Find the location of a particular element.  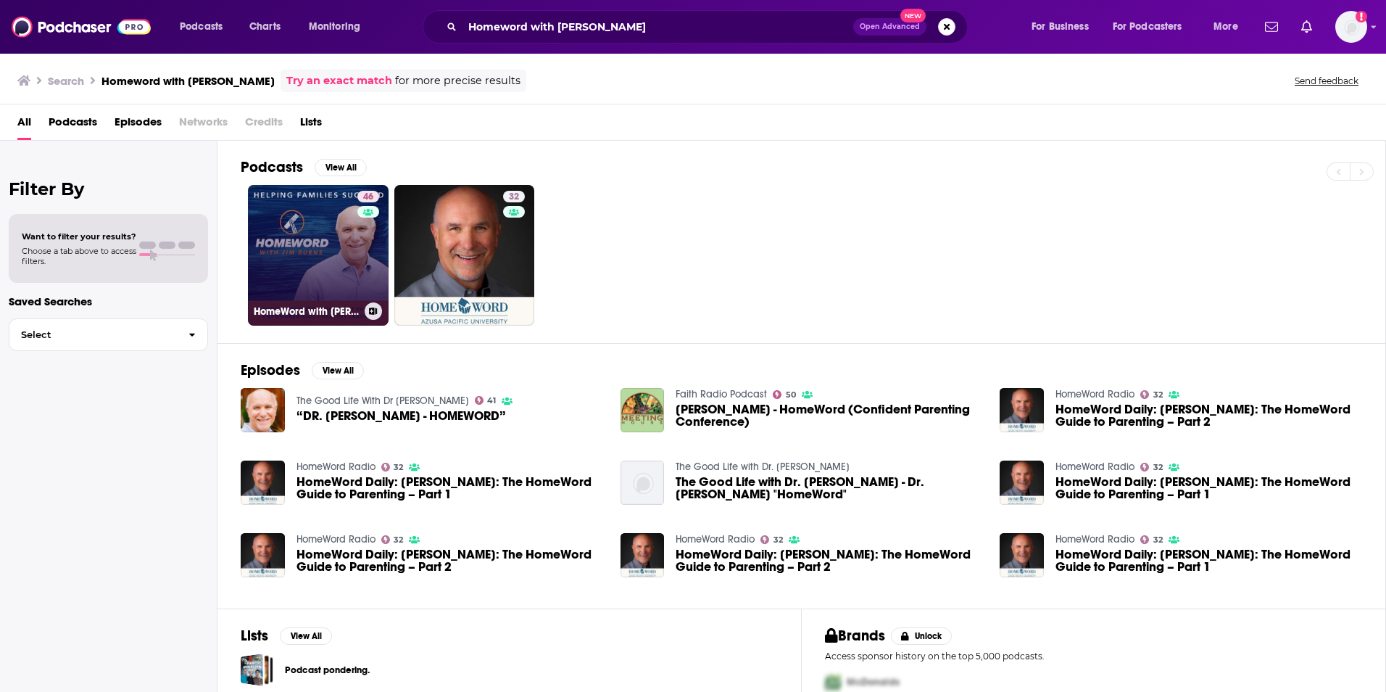

input: Search podcasts, credits, & more... is located at coordinates (658, 27).